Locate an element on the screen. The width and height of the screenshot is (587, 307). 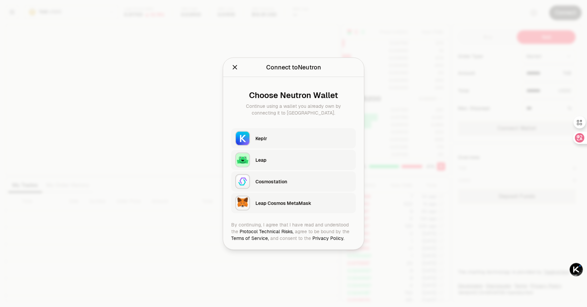
a: Protocol Technical Risks, is located at coordinates (267, 231).